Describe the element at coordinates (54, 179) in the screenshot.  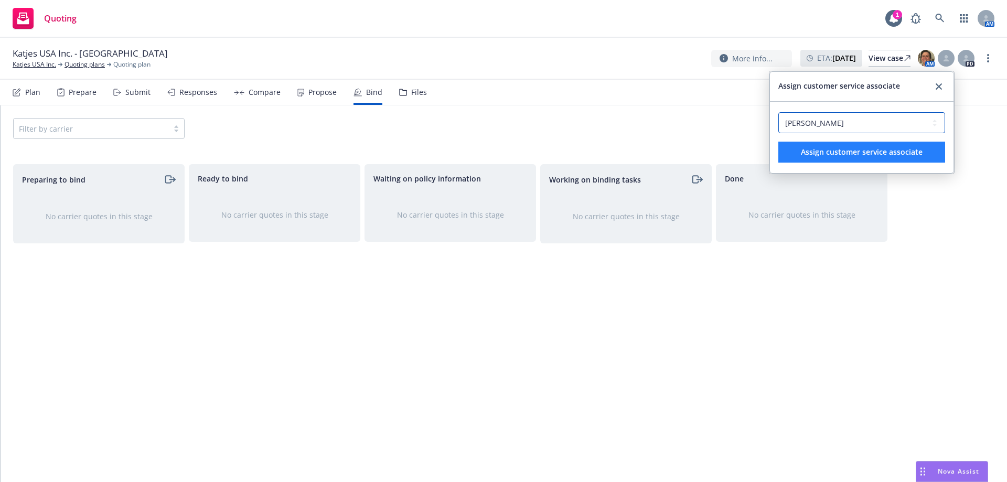
I see `span: Preparing to bind` at that location.